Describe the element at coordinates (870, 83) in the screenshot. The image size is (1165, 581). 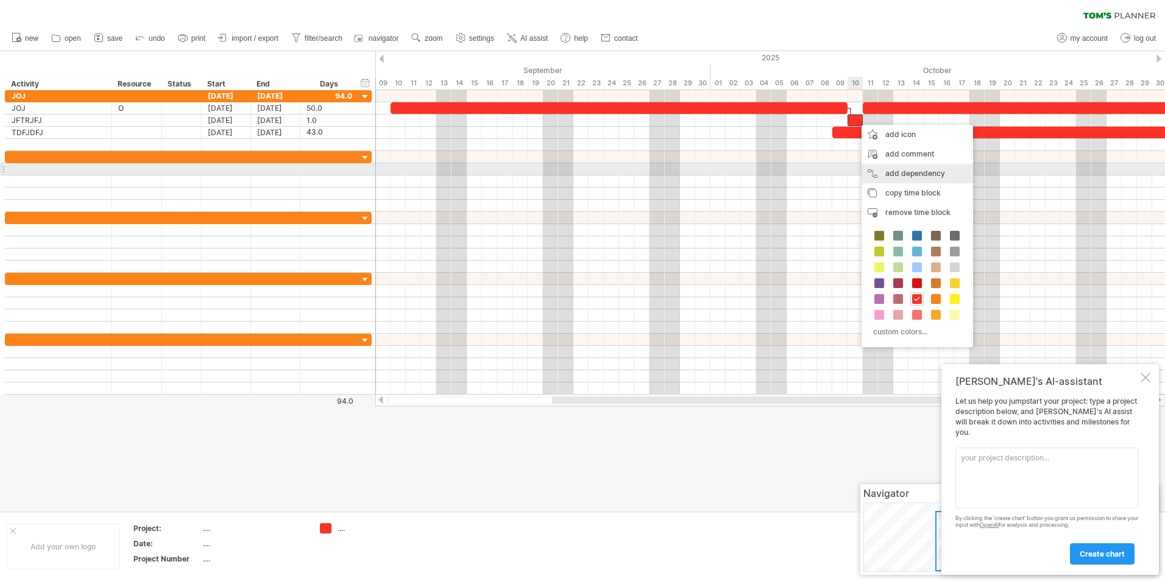
I see `div: Saturday, 11 October 2025` at that location.